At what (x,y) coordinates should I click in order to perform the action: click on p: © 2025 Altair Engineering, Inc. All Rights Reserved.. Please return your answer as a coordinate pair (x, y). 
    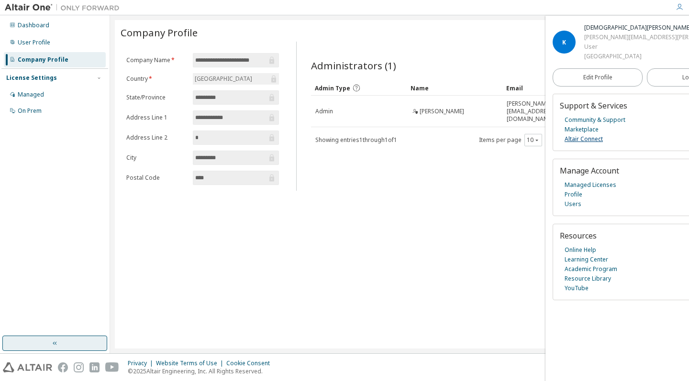
    Looking at the image, I should click on (201, 371).